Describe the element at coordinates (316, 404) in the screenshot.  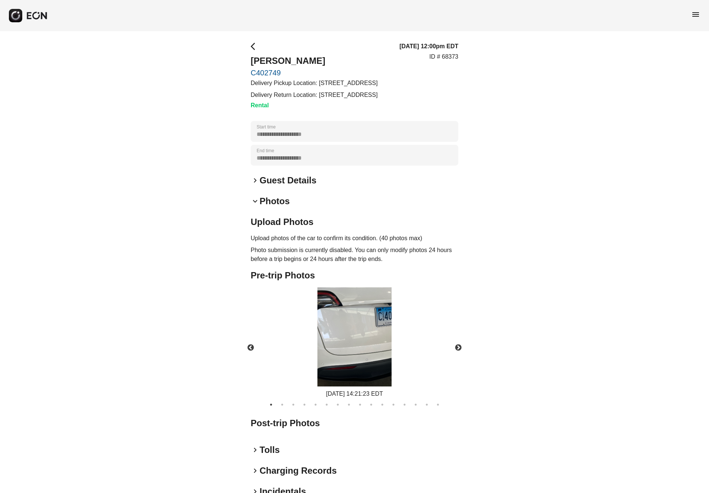
I see `button: 5` at that location.